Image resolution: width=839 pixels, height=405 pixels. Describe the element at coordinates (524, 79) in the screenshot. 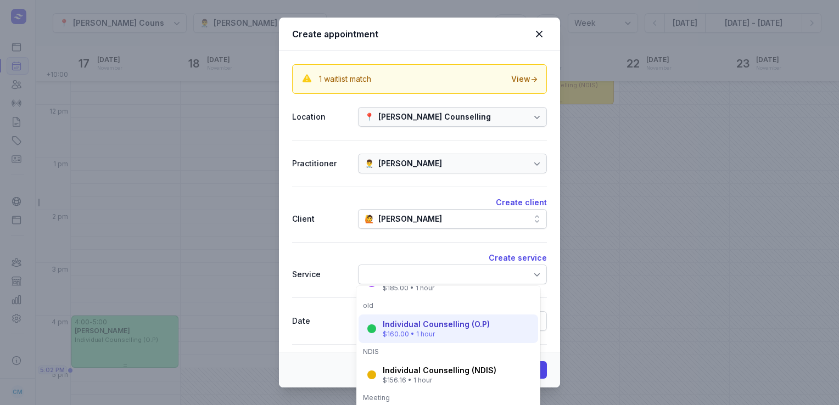

I see `div: View` at that location.